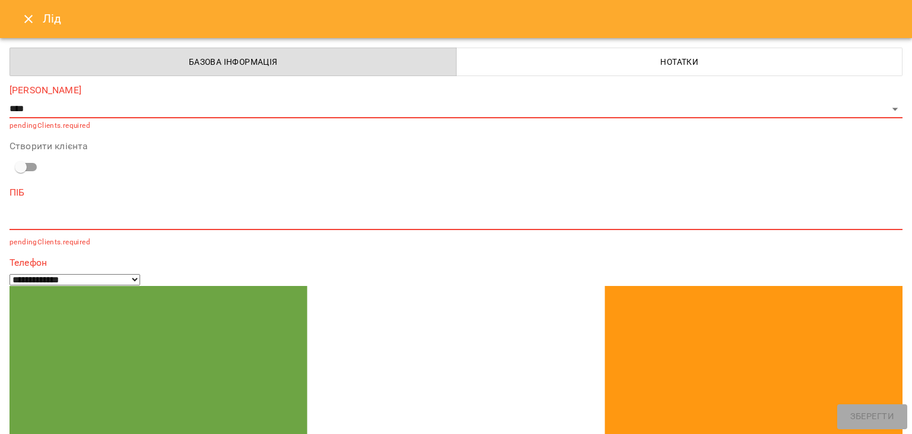 This screenshot has width=912, height=434. I want to click on label: Телефон, so click(456, 263).